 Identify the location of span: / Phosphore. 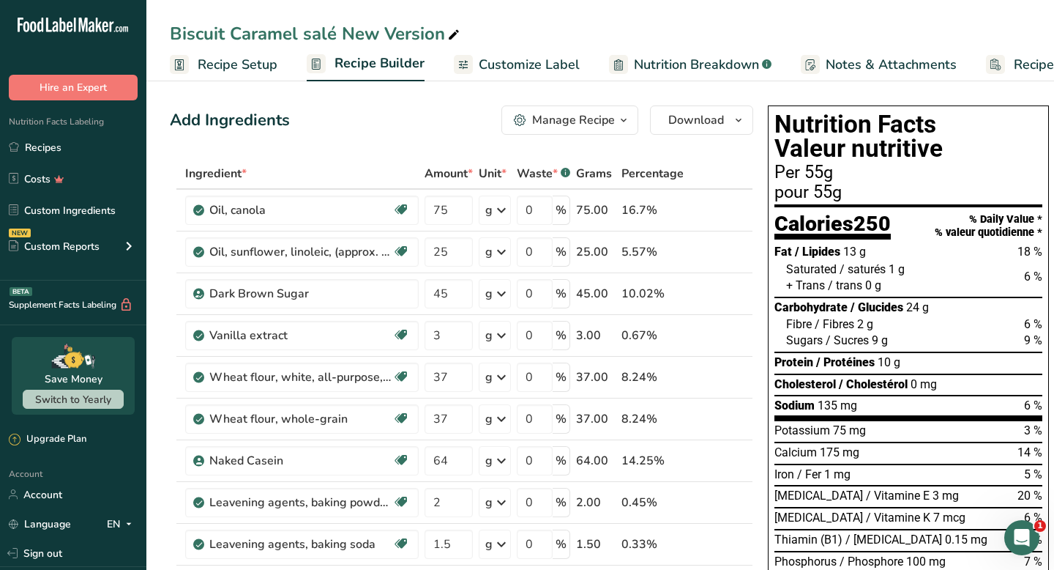
(871, 561).